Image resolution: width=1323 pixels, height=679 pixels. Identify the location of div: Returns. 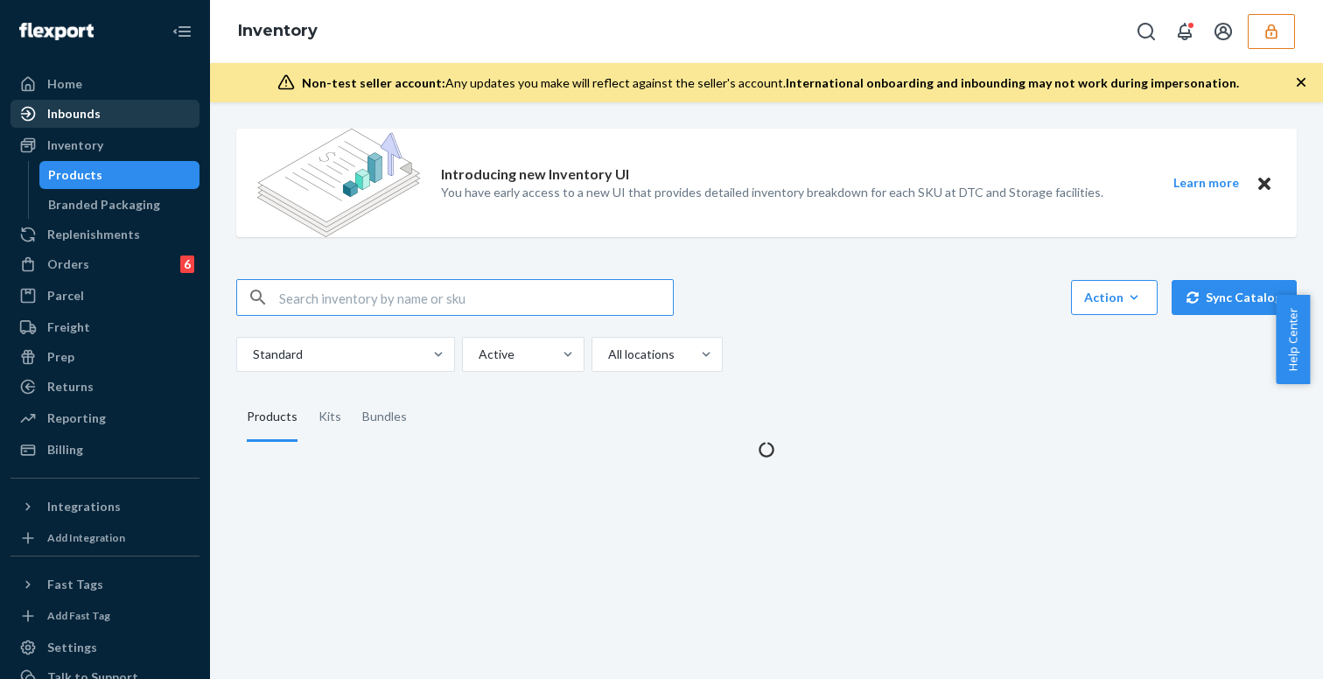
(70, 387).